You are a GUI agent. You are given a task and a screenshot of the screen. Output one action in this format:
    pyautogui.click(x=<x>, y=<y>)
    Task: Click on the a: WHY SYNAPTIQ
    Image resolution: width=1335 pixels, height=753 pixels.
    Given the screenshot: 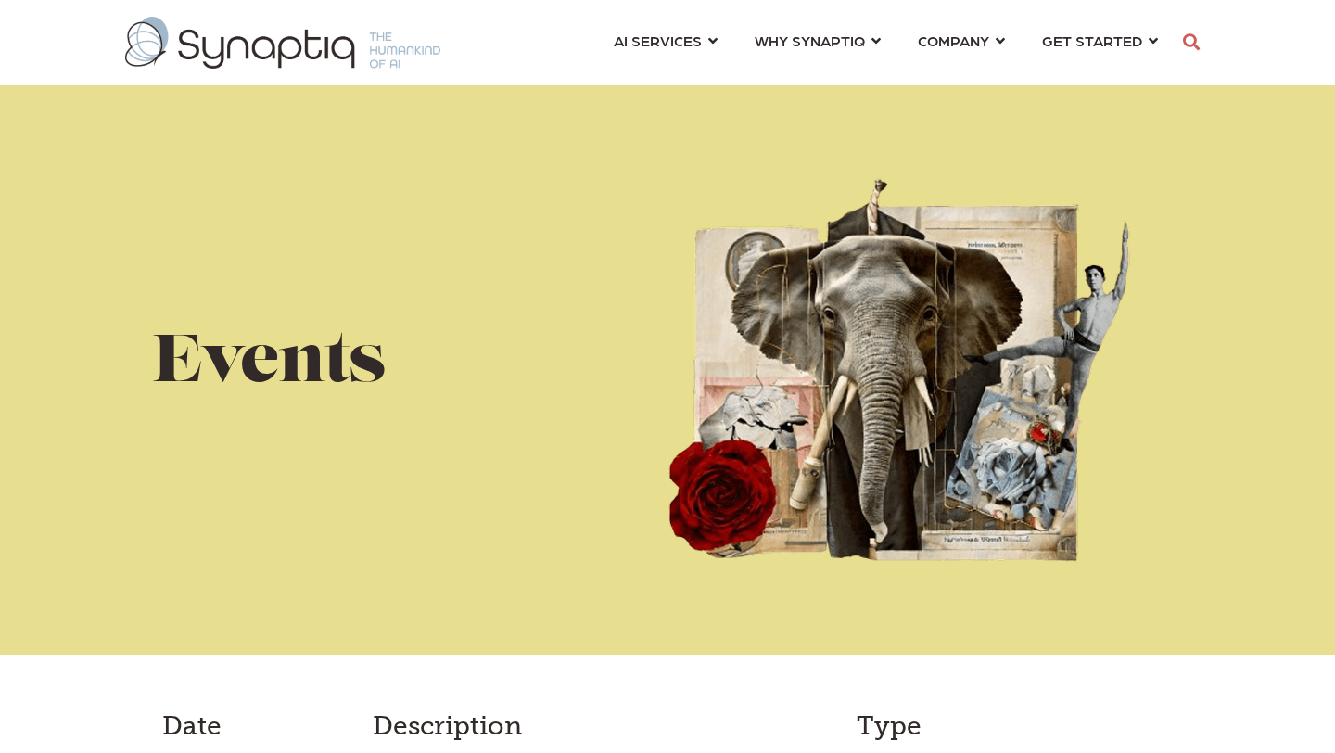 What is the action you would take?
    pyautogui.click(x=818, y=40)
    